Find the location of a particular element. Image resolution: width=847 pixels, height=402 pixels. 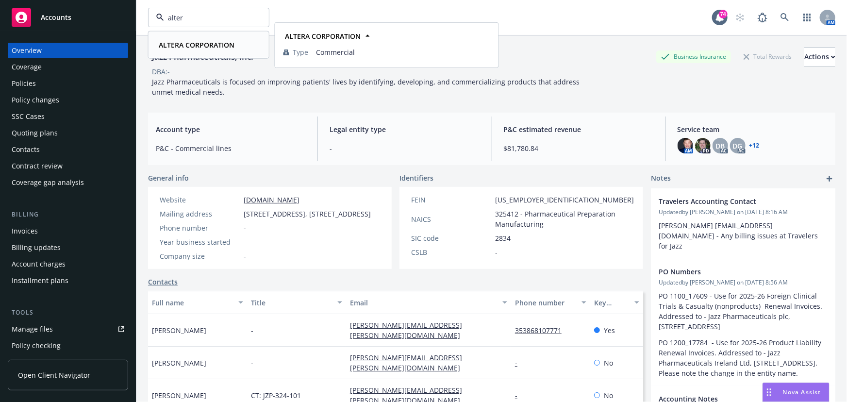

div: Manage files is located at coordinates (32, 329).